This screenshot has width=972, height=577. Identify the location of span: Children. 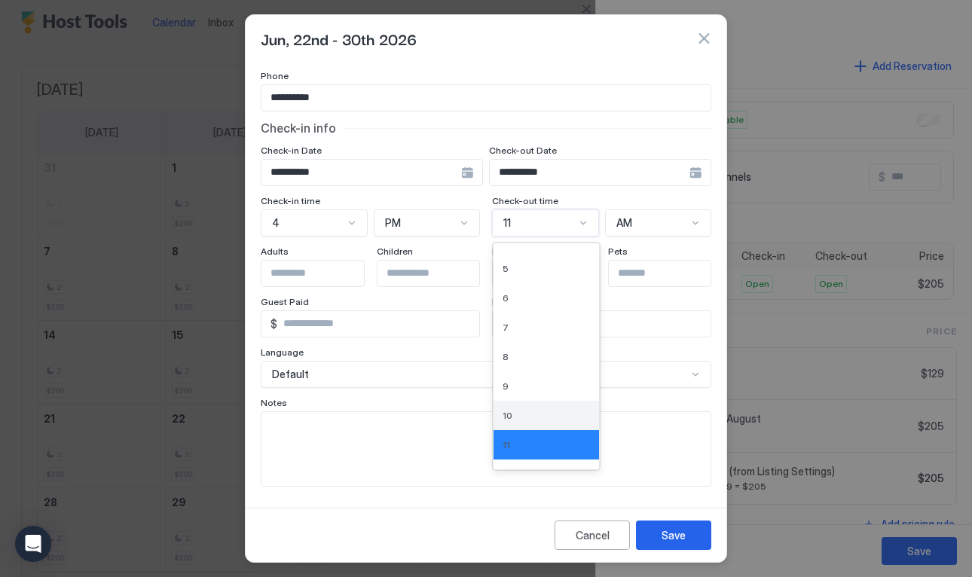
(395, 251).